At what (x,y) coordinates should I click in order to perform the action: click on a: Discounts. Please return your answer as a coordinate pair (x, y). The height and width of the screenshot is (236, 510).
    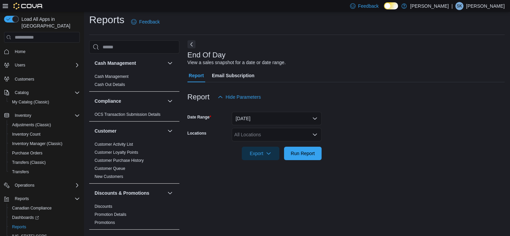
    Looking at the image, I should click on (103, 206).